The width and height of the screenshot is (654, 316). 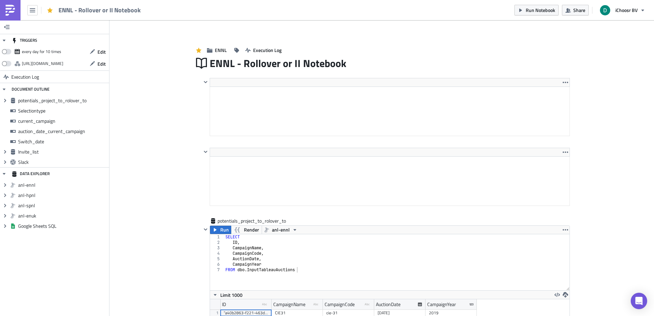 What do you see at coordinates (246, 230) in the screenshot?
I see `button: Render` at bounding box center [246, 230].